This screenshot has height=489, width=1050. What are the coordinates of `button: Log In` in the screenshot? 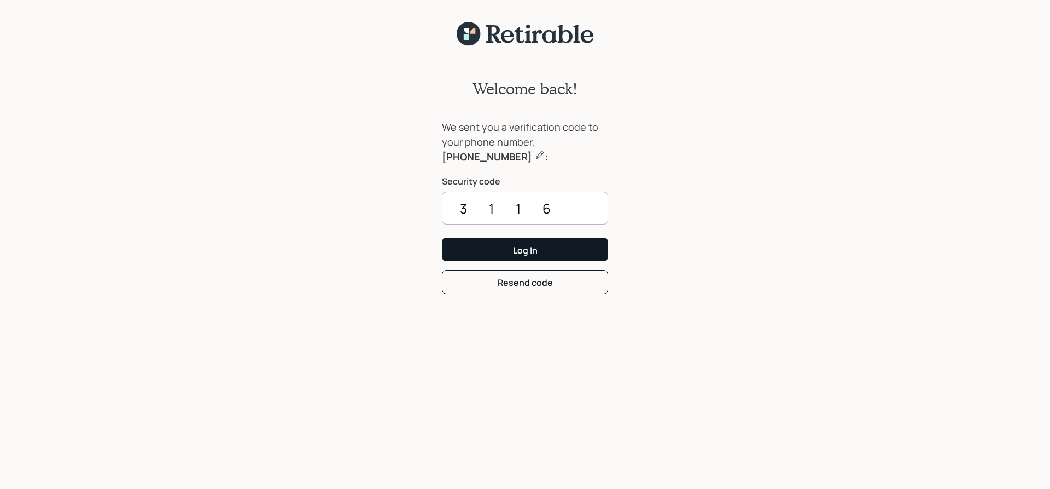 It's located at (525, 249).